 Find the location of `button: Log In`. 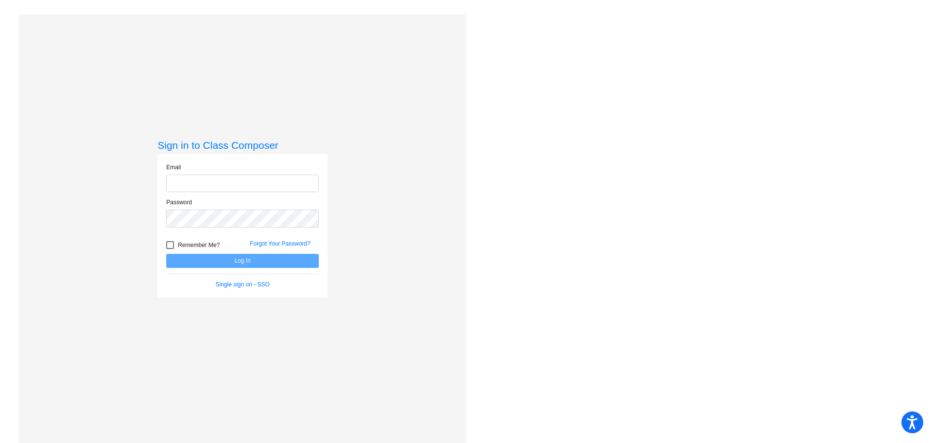

button: Log In is located at coordinates (243, 260).